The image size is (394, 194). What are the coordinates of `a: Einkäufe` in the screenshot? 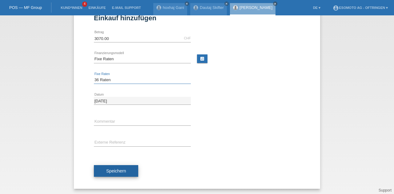 It's located at (97, 8).